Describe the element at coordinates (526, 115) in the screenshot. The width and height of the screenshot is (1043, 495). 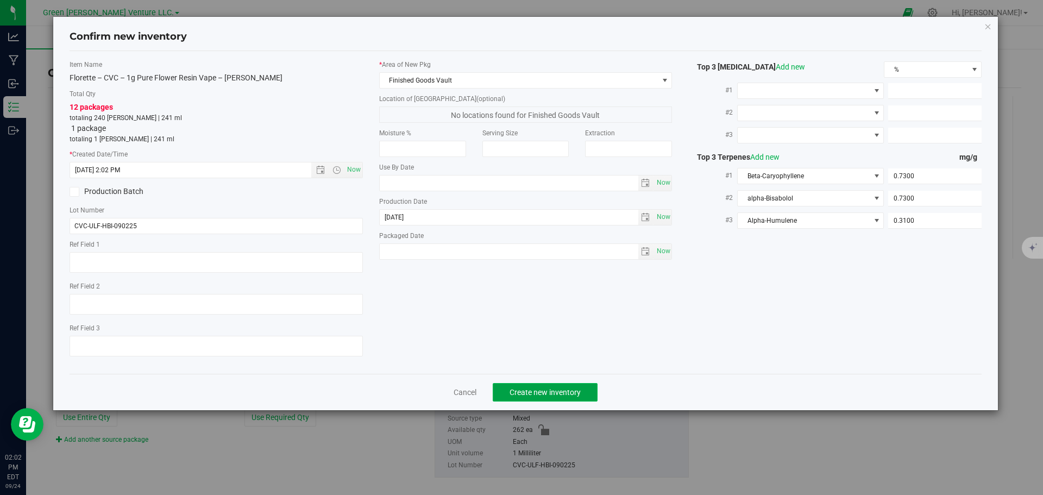
I see `span: No locations found for Finished Goods Vault` at that location.